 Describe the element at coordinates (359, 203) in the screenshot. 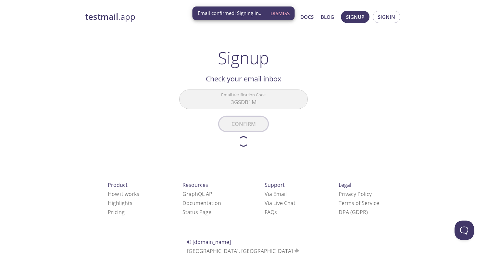

I see `a: Terms of Service` at that location.